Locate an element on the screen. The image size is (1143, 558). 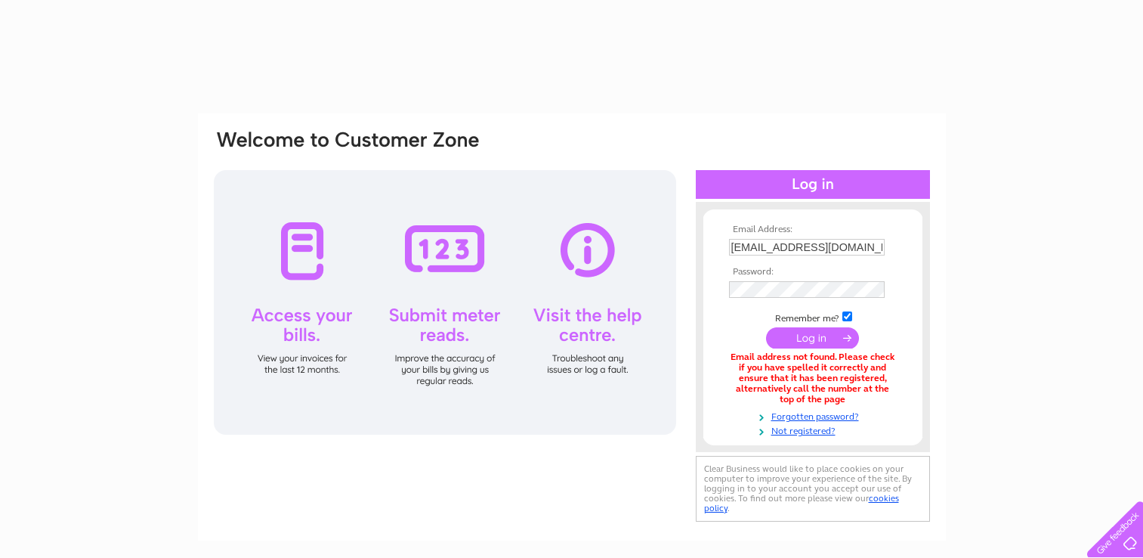
input: Submit is located at coordinates (812, 338).